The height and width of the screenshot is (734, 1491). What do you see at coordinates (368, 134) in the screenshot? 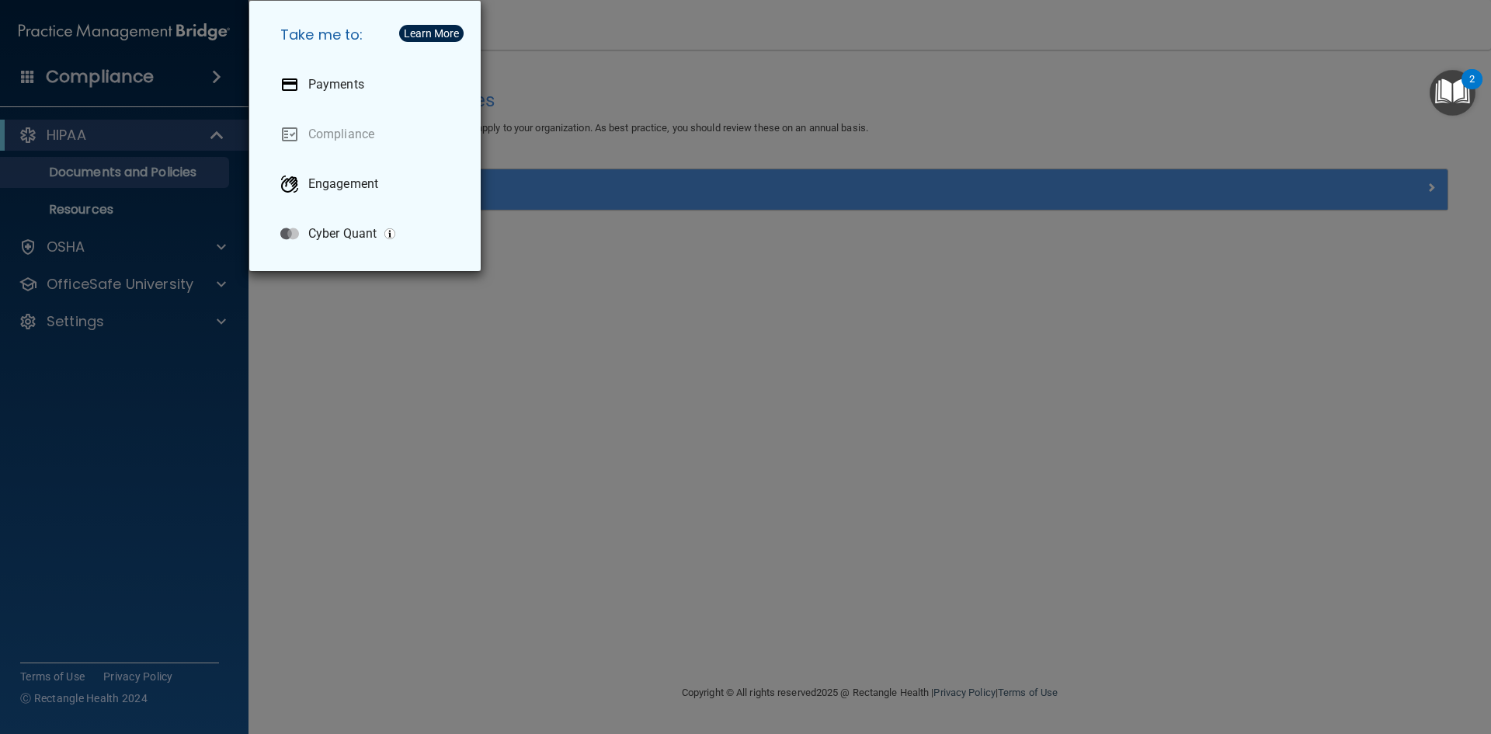
I see `a: Compliance` at bounding box center [368, 134].